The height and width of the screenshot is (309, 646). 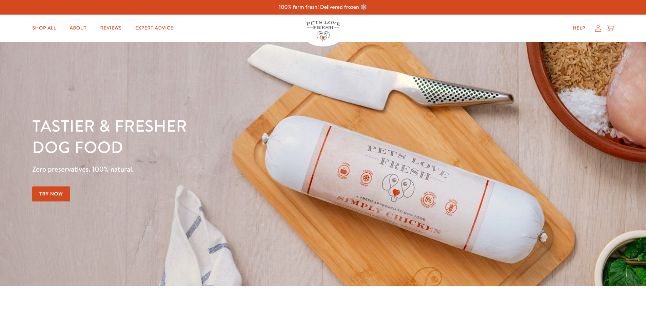 What do you see at coordinates (51, 194) in the screenshot?
I see `a: Try Now` at bounding box center [51, 194].